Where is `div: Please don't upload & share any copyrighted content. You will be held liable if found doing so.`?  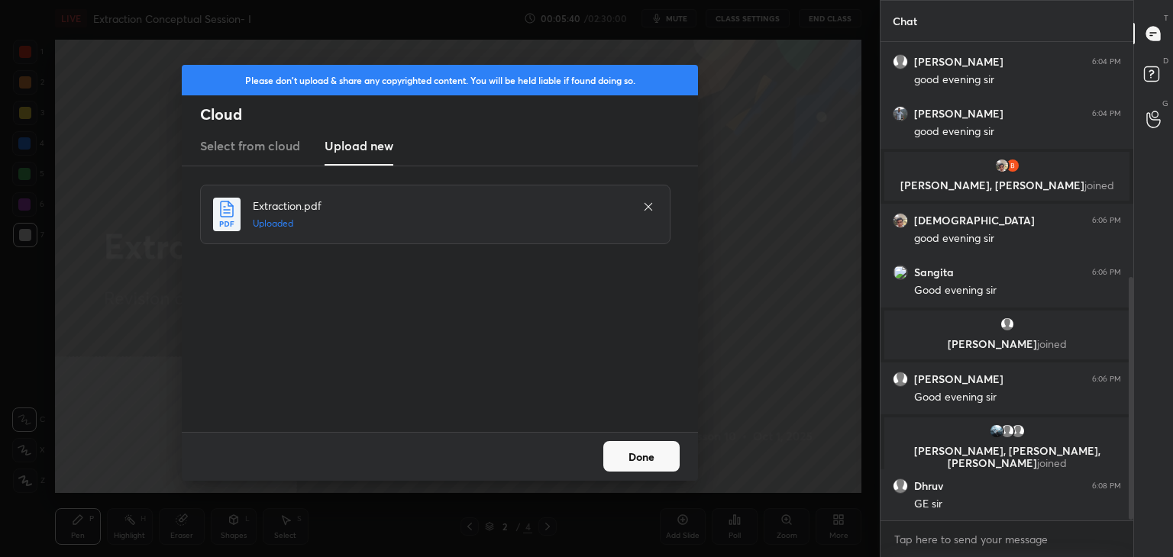 div: Please don't upload & share any copyrighted content. You will be held liable if found doing so. is located at coordinates (440, 80).